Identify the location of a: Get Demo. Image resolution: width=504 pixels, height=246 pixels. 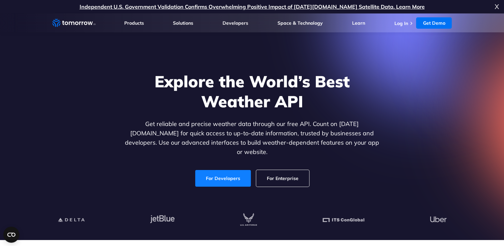
(433, 23).